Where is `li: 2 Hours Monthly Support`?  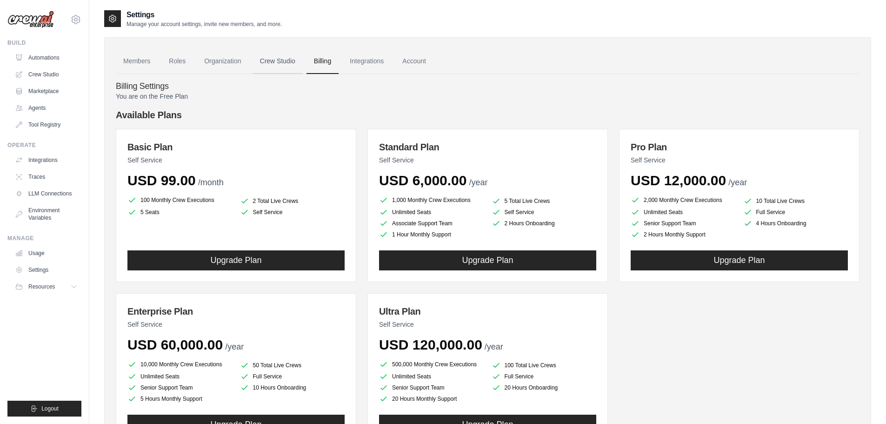
li: 2 Hours Monthly Support is located at coordinates (683, 234).